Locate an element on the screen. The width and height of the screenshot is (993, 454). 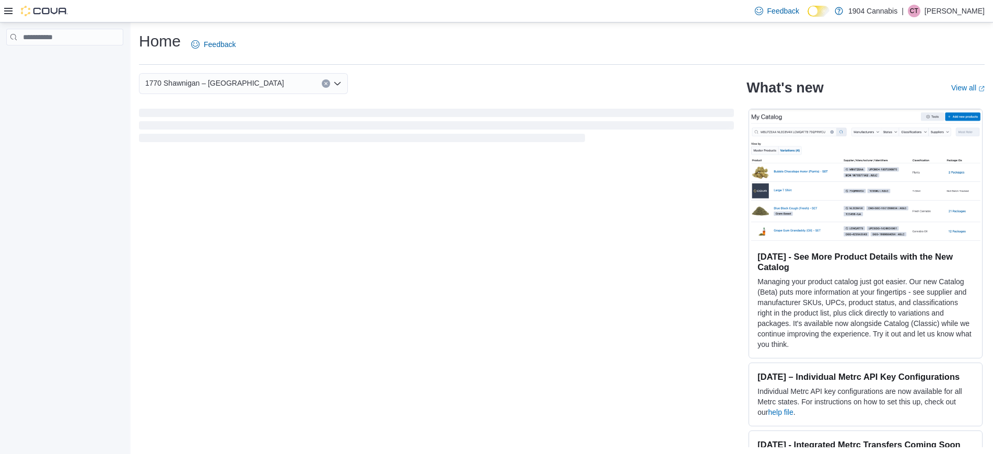
span: Dark Mode is located at coordinates (807, 17).